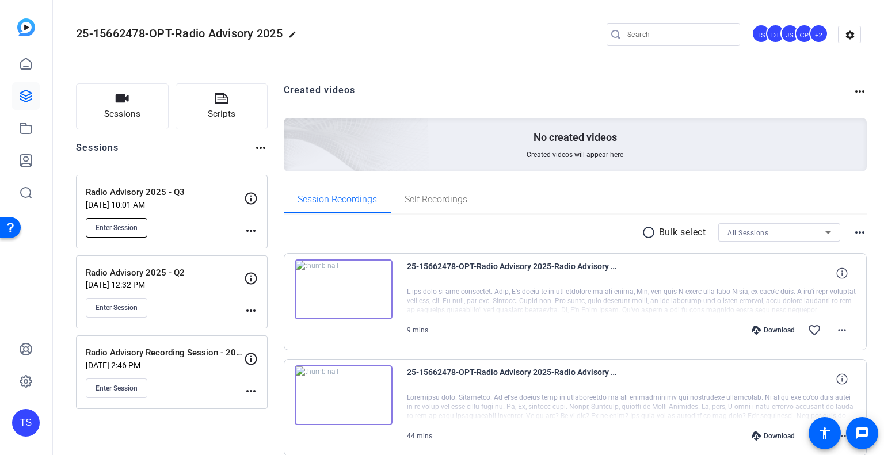 Image resolution: width=884 pixels, height=455 pixels. Describe the element at coordinates (165, 353) in the screenshot. I see `p: Radio Advisory Recording Session - 2025 - Q1` at that location.